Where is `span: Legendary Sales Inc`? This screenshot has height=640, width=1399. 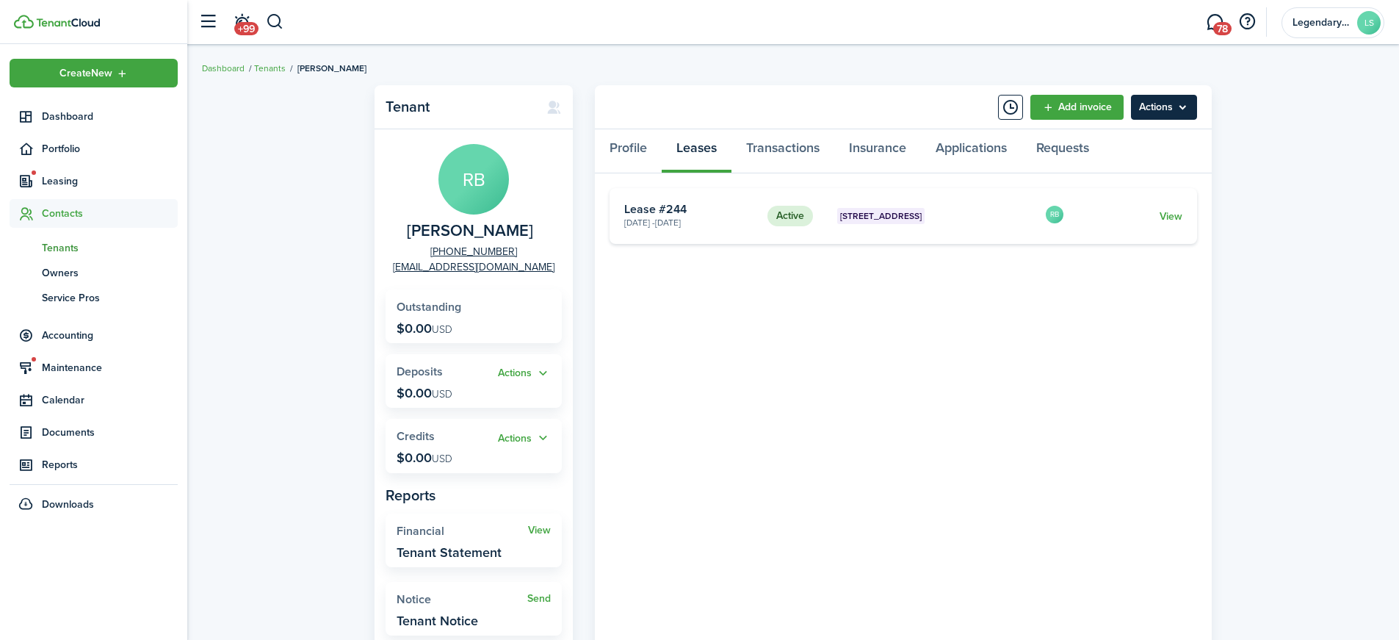 span: Legendary Sales Inc is located at coordinates (1322, 23).